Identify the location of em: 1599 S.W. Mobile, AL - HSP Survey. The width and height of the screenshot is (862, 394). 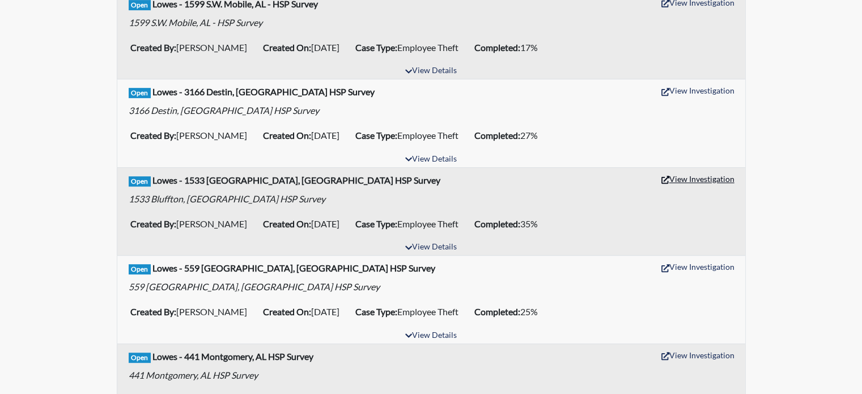
(196, 22).